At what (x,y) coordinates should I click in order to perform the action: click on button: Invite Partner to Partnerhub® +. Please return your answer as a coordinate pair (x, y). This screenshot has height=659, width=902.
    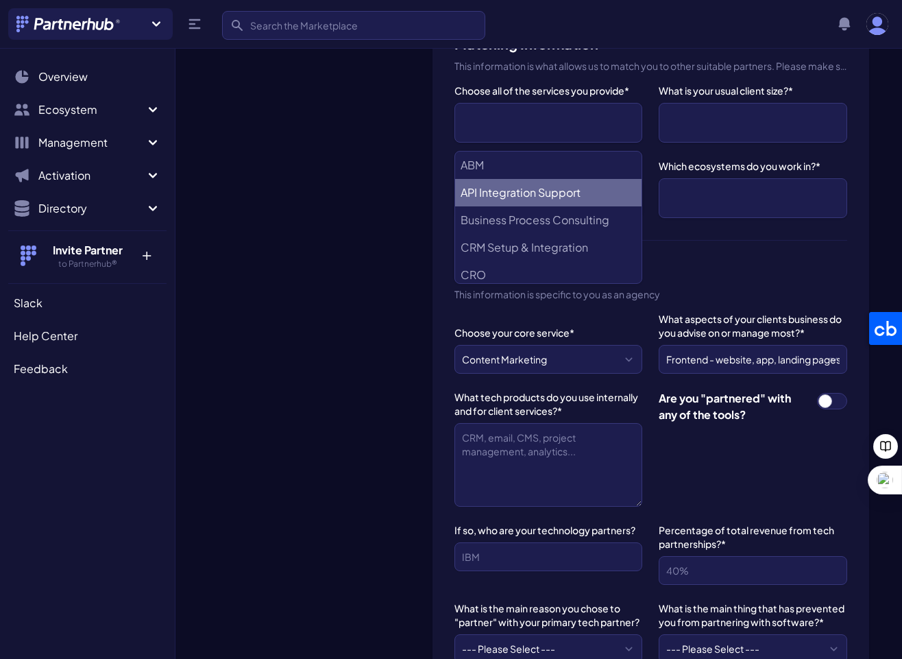
    Looking at the image, I should click on (87, 255).